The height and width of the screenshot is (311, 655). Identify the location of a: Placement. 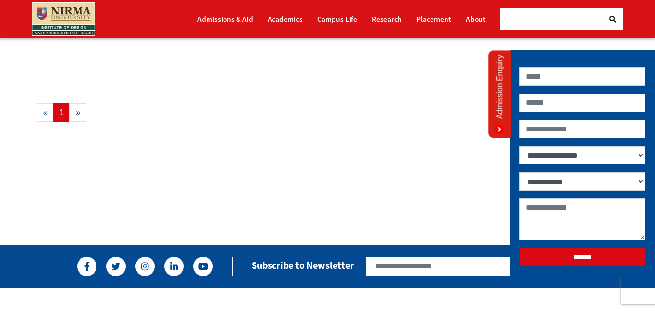
(434, 19).